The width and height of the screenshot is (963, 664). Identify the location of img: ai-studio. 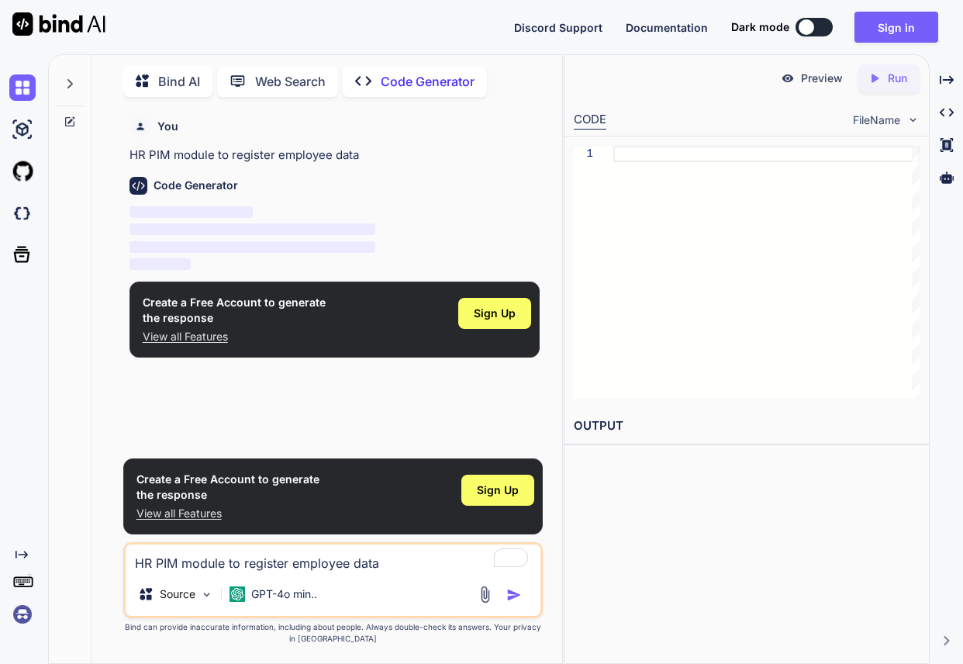
(22, 129).